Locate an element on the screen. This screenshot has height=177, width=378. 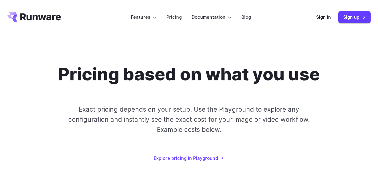
a: Blog is located at coordinates (246, 17).